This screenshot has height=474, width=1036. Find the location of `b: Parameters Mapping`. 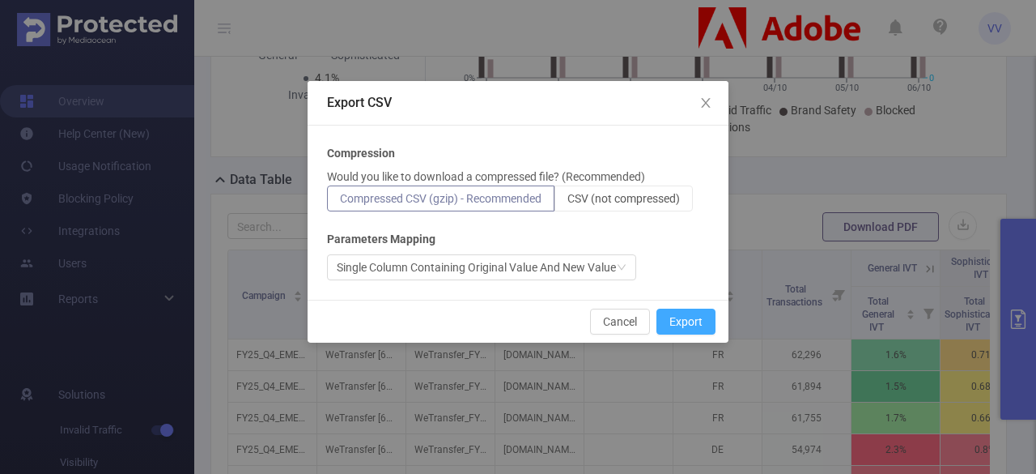

b: Parameters Mapping is located at coordinates (381, 239).